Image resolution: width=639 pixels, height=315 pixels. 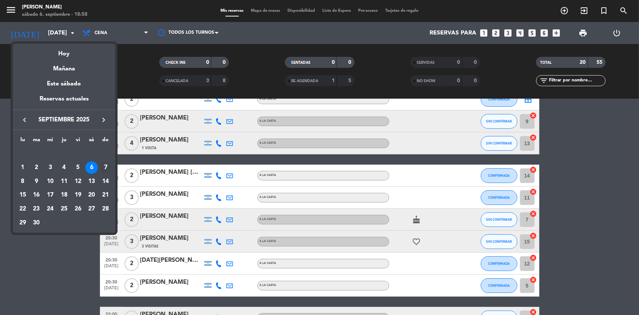 I want to click on td: 7 de septiembre de 2025, so click(x=106, y=167).